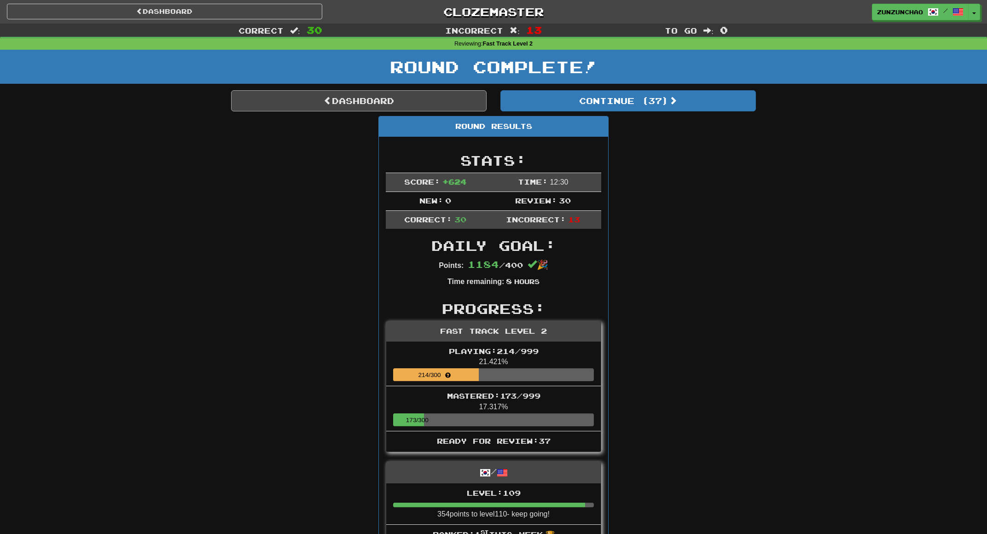 The width and height of the screenshot is (987, 534). I want to click on span: / 400, so click(496, 265).